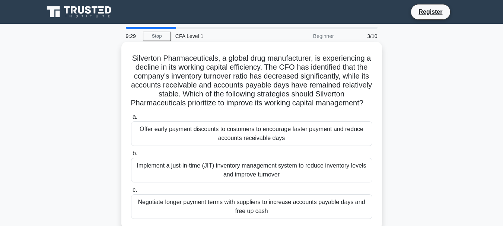 Image resolution: width=503 pixels, height=226 pixels. I want to click on div: CFA Level 1, so click(222, 36).